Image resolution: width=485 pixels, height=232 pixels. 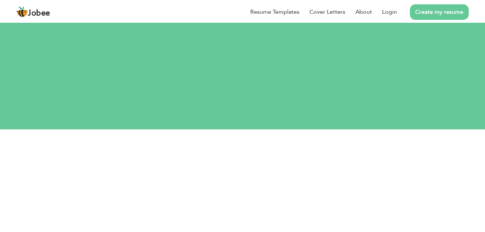 What do you see at coordinates (39, 13) in the screenshot?
I see `span: Jobee` at bounding box center [39, 13].